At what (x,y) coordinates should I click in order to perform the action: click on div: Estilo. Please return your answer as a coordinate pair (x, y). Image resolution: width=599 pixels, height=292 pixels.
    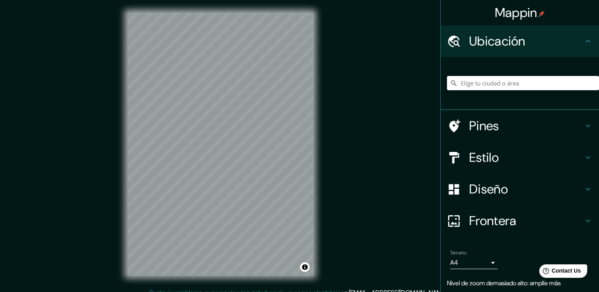
    Looking at the image, I should click on (520, 157).